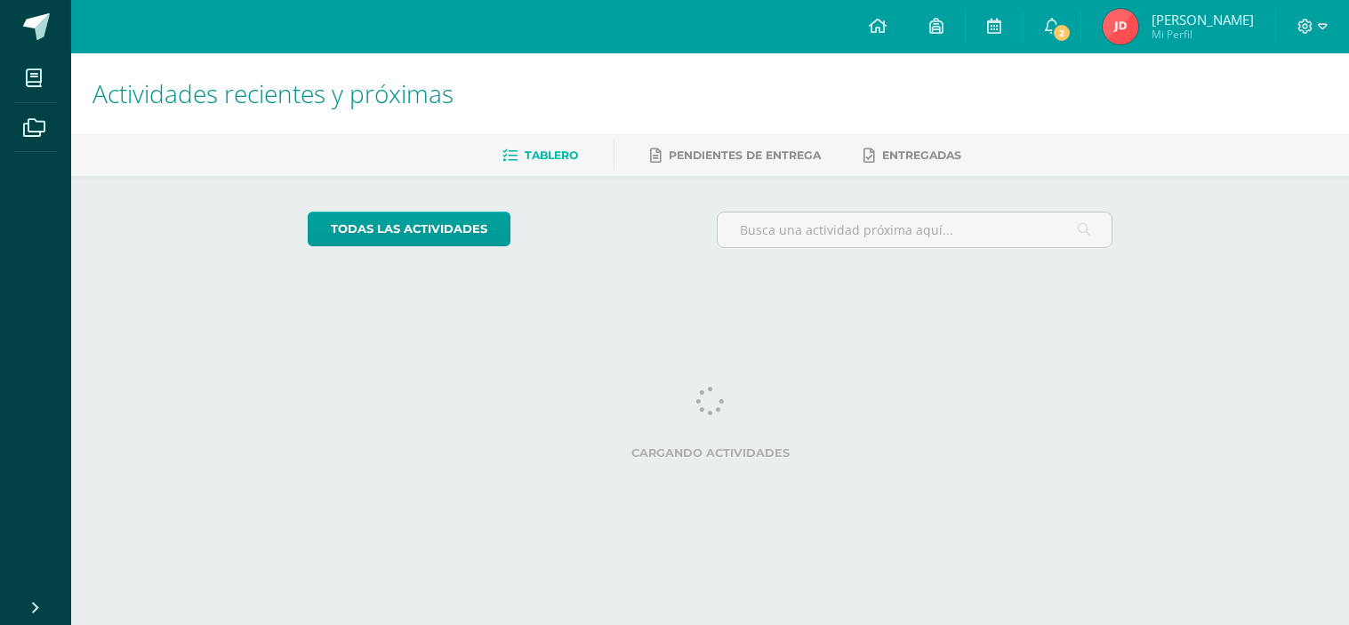 The height and width of the screenshot is (625, 1349). What do you see at coordinates (551, 155) in the screenshot?
I see `span: Tablero` at bounding box center [551, 155].